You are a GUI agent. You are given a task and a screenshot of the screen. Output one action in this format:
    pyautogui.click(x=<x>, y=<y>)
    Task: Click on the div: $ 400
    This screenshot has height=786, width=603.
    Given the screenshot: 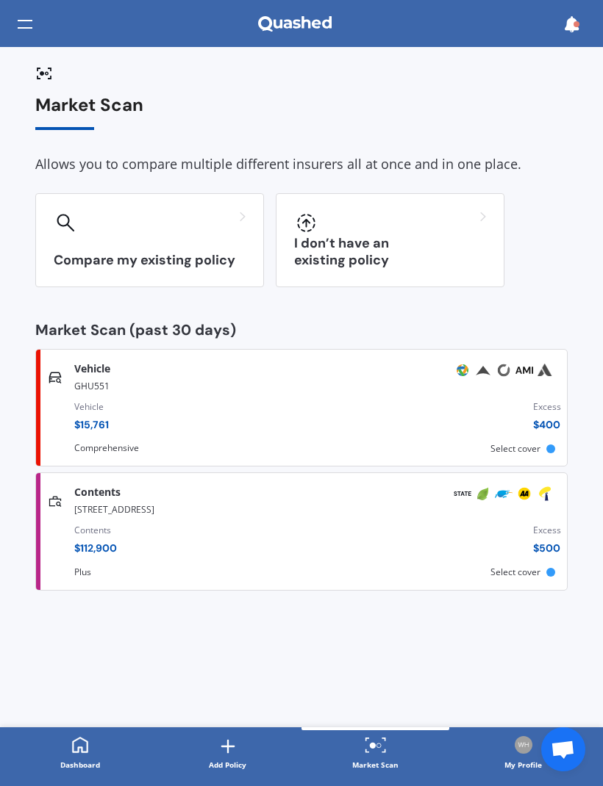 What is the action you would take?
    pyautogui.click(x=547, y=425)
    